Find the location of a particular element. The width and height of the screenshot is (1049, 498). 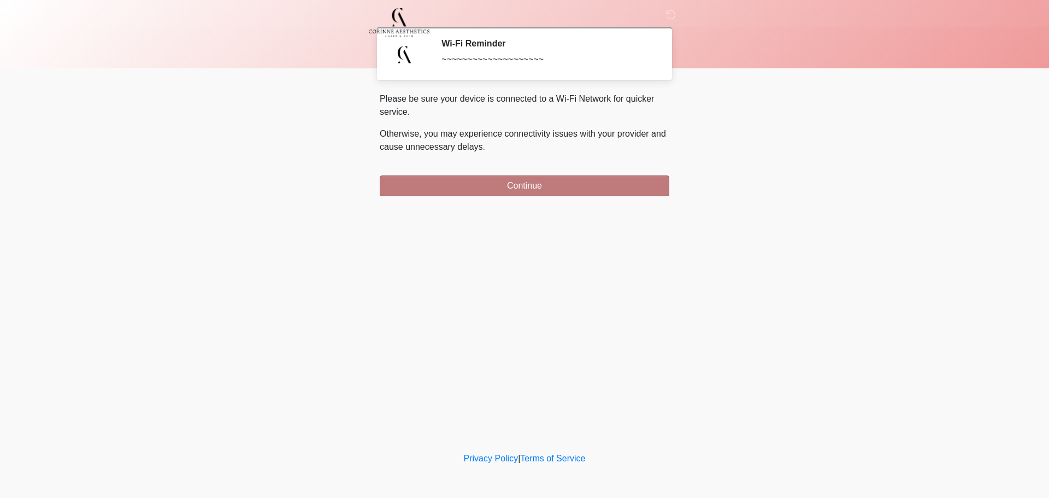

a: Terms of Service is located at coordinates (553, 458).